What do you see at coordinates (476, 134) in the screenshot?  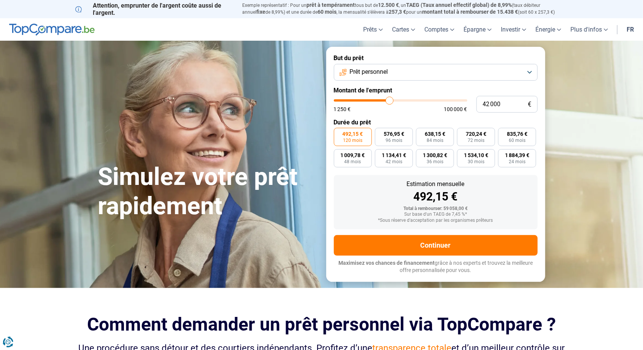 I see `span: 720,24 €` at bounding box center [476, 134].